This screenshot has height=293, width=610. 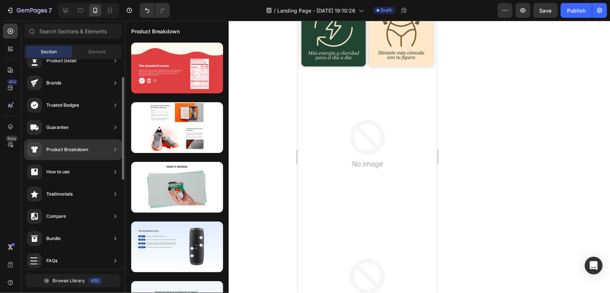 I want to click on div: Compare, so click(x=56, y=216).